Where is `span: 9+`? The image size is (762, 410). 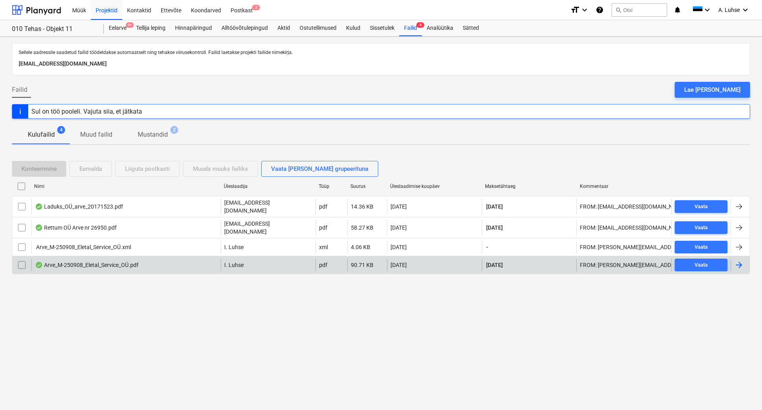
span: 9+ is located at coordinates (130, 25).